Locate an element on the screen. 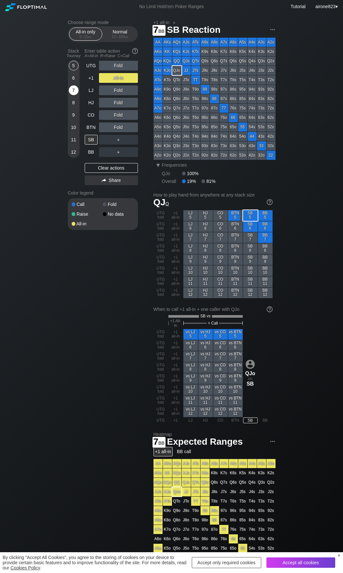 The width and height of the screenshot is (343, 573). div: 96o is located at coordinates (205, 118).